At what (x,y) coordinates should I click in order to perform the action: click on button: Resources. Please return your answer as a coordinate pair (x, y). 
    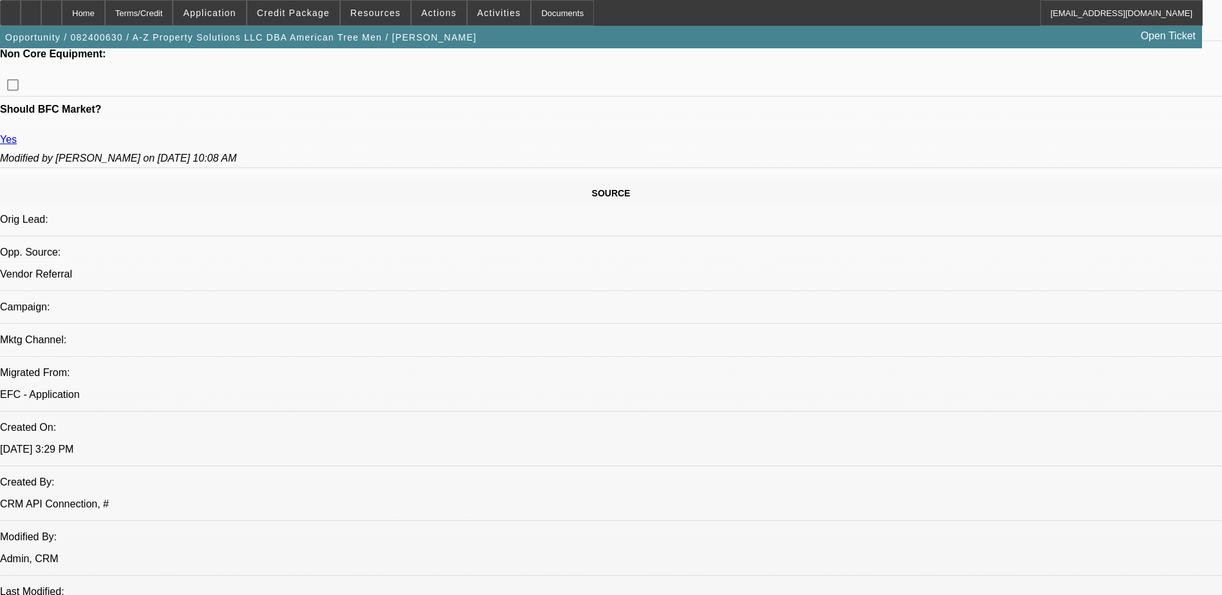
    Looking at the image, I should click on (376, 13).